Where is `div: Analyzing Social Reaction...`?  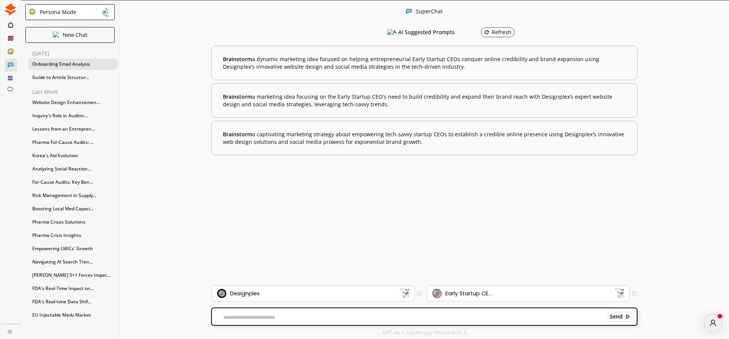 div: Analyzing Social Reaction... is located at coordinates (73, 169).